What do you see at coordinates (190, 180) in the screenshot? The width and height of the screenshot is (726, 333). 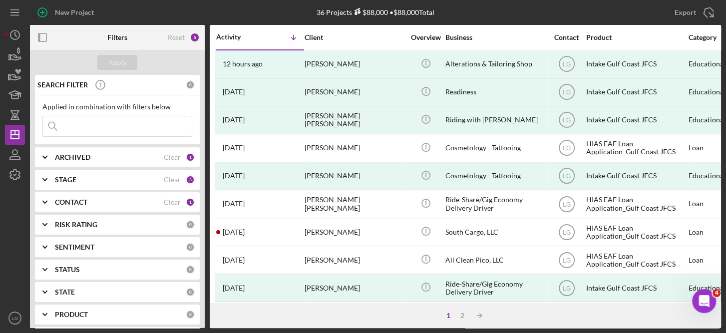 I see `div: 3` at bounding box center [190, 180].